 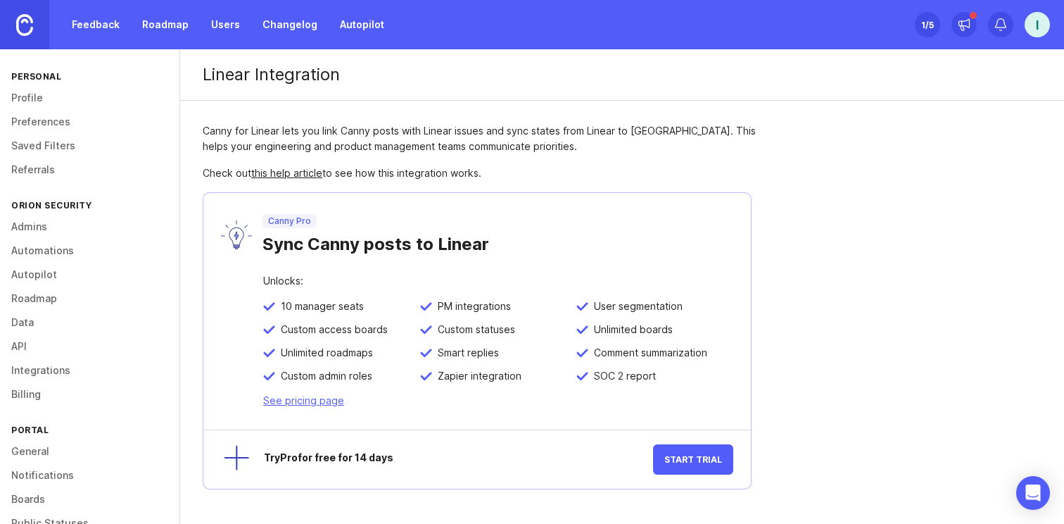 I want to click on div: I, so click(x=1037, y=25).